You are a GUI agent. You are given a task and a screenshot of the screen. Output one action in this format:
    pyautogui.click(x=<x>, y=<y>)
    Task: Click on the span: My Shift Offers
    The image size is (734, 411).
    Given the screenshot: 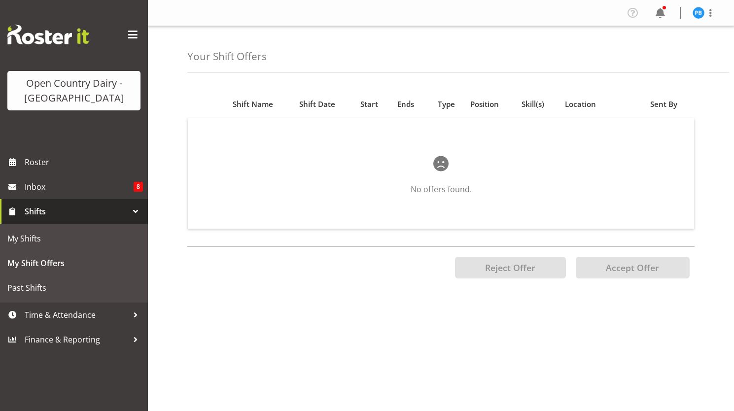 What is the action you would take?
    pyautogui.click(x=74, y=263)
    